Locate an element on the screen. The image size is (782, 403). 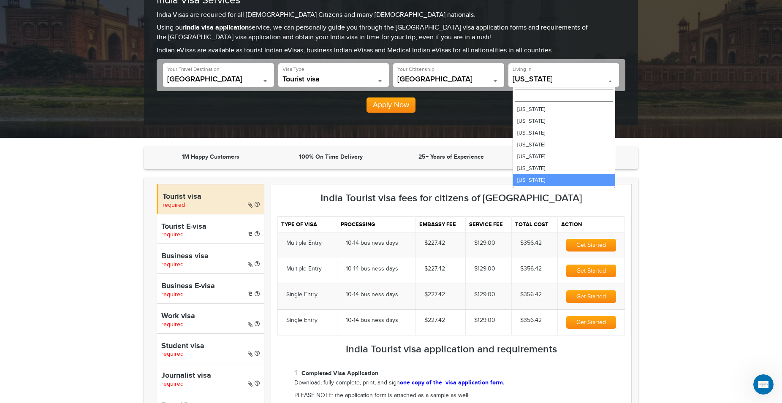
strong: Completed Visa Application is located at coordinates (340, 373).